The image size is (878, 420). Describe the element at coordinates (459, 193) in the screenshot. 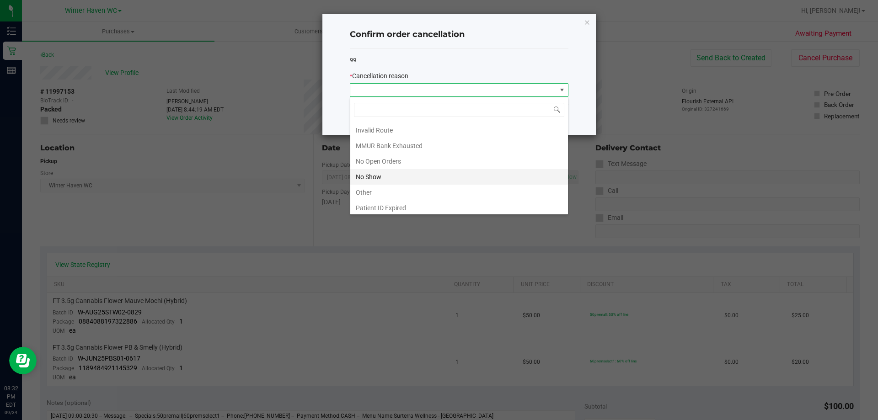

I see `li: Other` at that location.